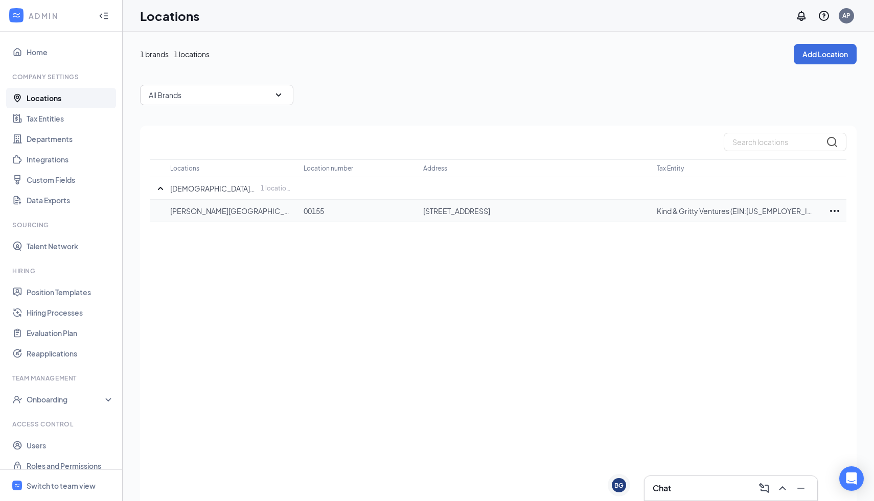 The width and height of the screenshot is (874, 501). Describe the element at coordinates (764, 489) in the screenshot. I see `svg: ComposeMessage` at that location.